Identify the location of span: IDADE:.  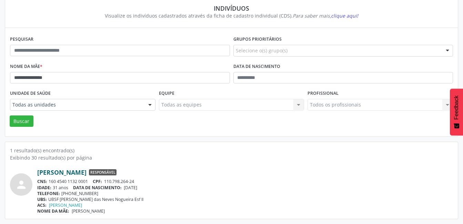
(44, 188).